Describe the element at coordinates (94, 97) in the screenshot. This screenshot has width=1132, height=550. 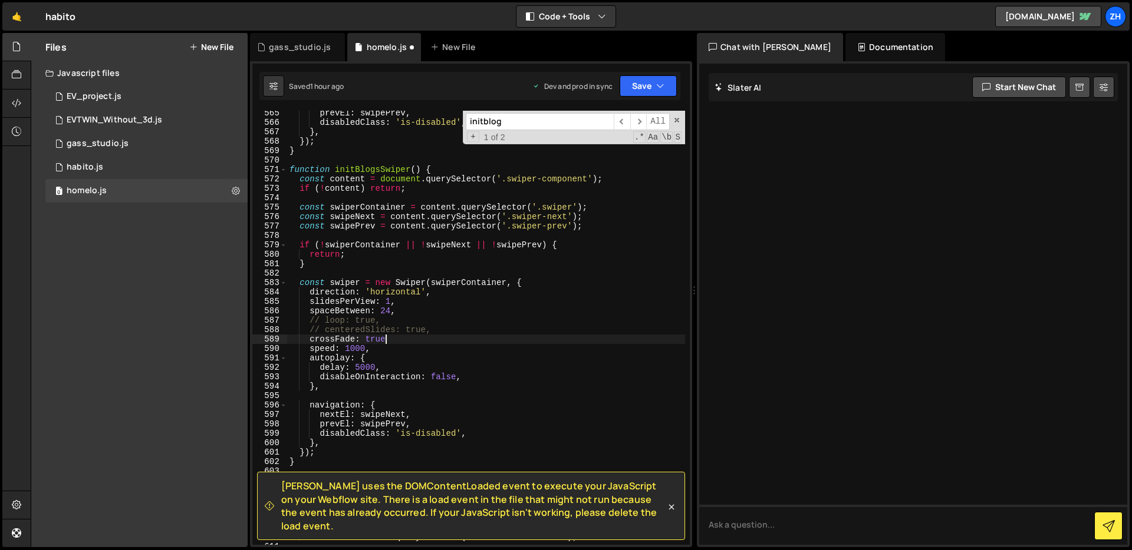
I see `div: EV_project.js` at that location.